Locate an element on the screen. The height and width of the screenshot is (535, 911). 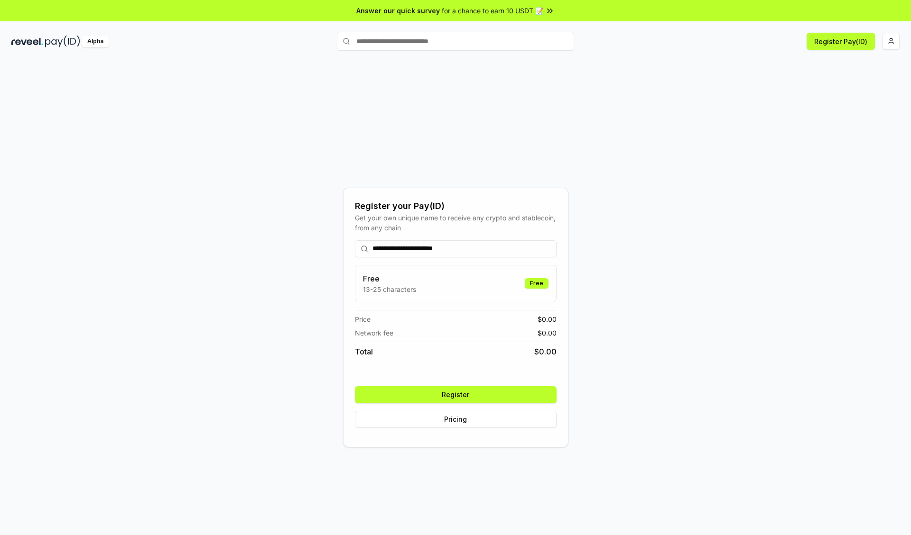
span: Price is located at coordinates (362, 319).